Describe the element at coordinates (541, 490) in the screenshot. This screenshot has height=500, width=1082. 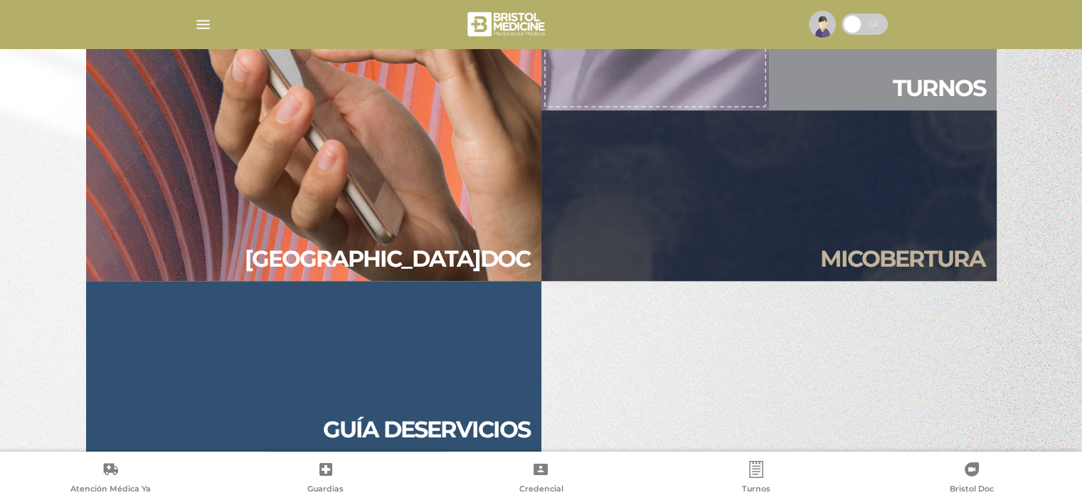
I see `span: Credencial` at that location.